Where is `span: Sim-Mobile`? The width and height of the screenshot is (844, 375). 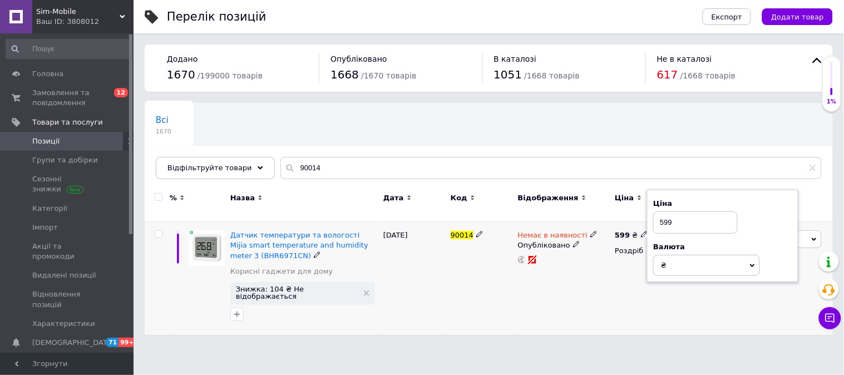 span: Sim-Mobile is located at coordinates (78, 12).